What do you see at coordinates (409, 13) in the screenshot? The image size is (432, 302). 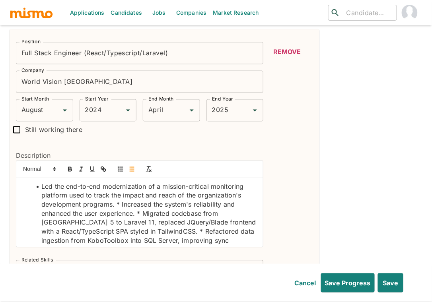 I see `img: Carmen Vilachá` at bounding box center [409, 13].